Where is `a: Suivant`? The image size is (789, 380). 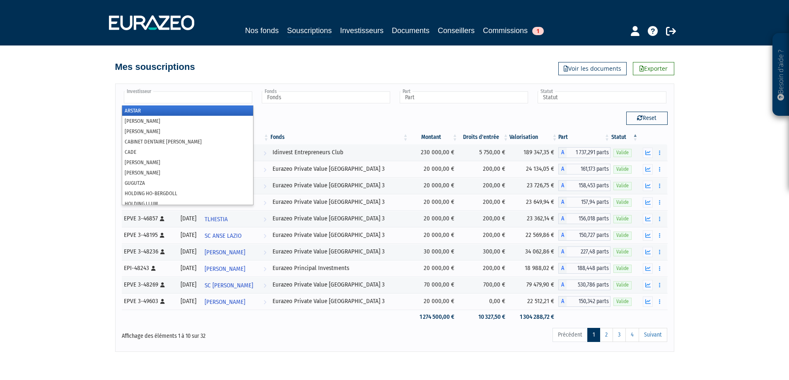
a: Suivant is located at coordinates (652, 335).